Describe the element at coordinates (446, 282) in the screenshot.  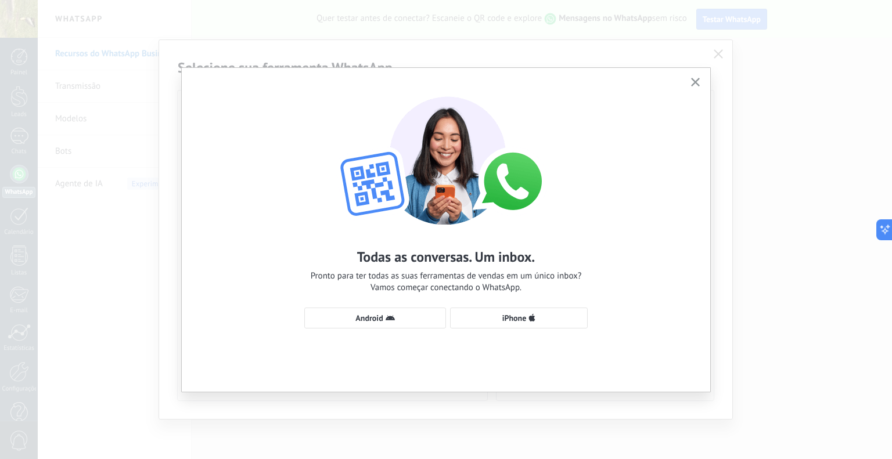
I see `span: Pronto para ter todas as suas ferramentas de vendas em um único inbox? Vamos começar conectando o...` at that location.